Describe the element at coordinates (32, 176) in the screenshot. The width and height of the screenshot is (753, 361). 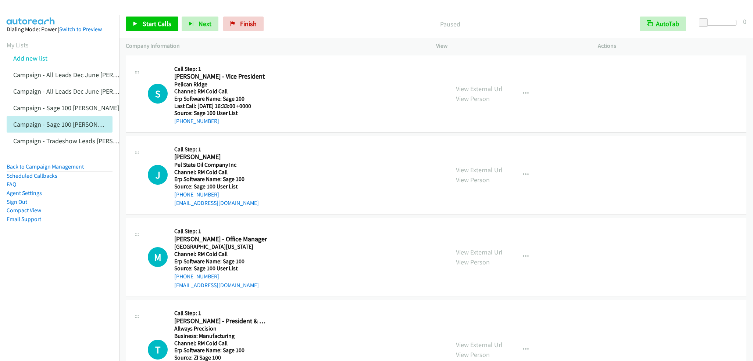
I see `a: Scheduled Callbacks` at that location.